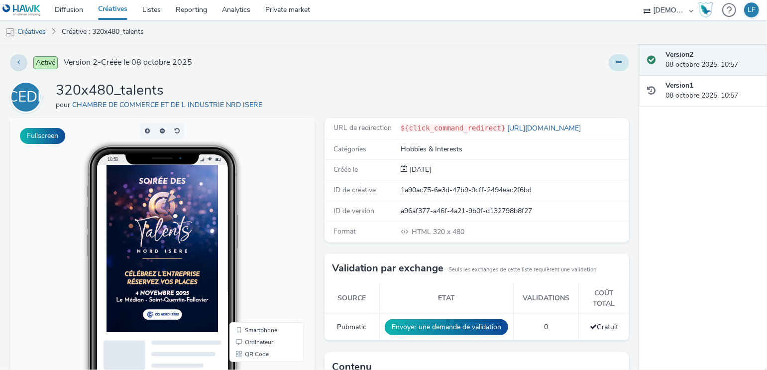  Describe the element at coordinates (249, 224) in the screenshot. I see `span: Ordinateur` at that location.